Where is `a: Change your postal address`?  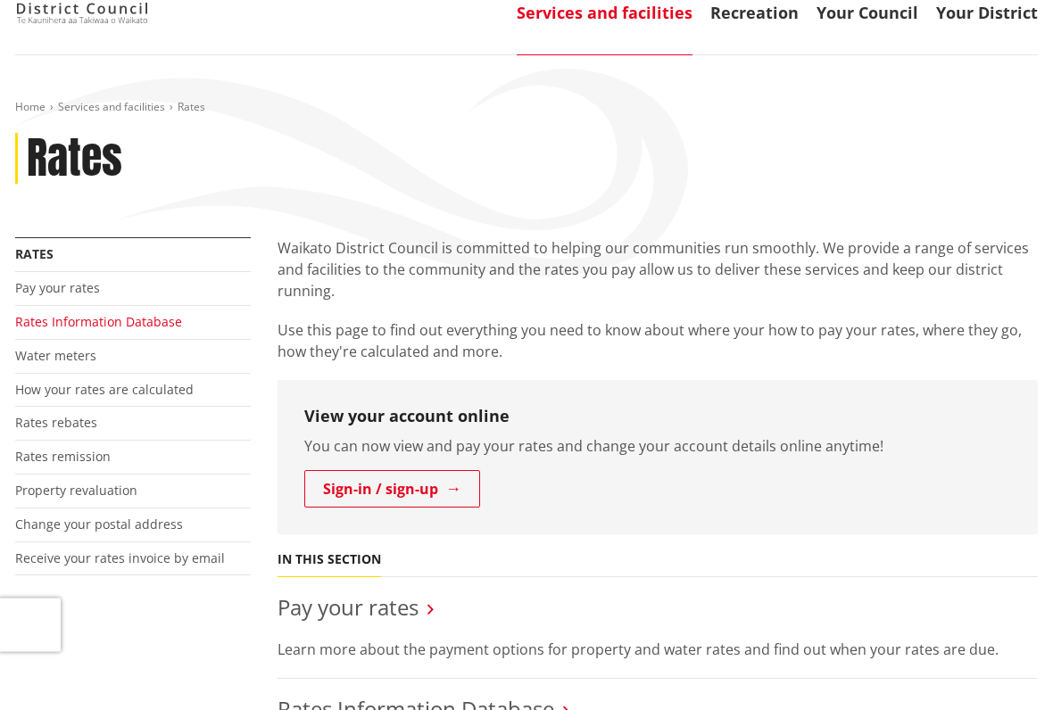
a: Change your postal address is located at coordinates (99, 525).